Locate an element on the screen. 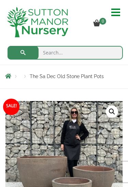 This screenshot has width=128, height=187. span: The Sa Dec Old Stone Plant Pots is located at coordinates (67, 76).